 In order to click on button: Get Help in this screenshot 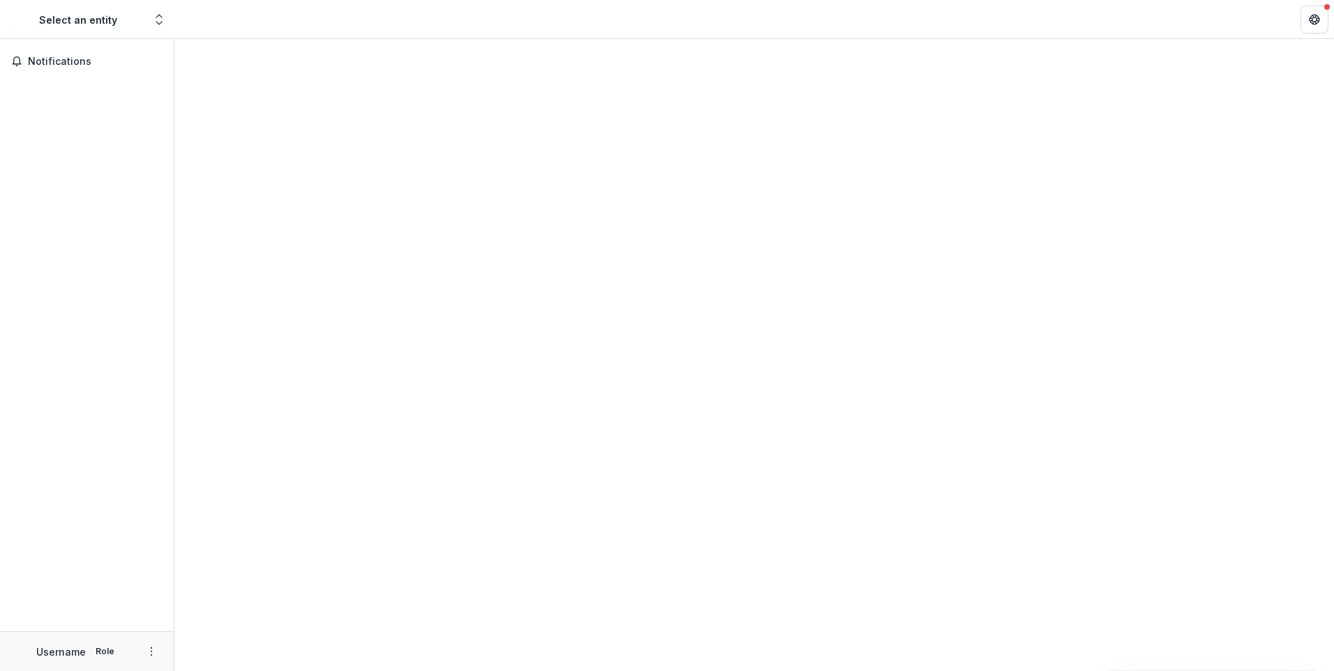, I will do `click(1315, 20)`.